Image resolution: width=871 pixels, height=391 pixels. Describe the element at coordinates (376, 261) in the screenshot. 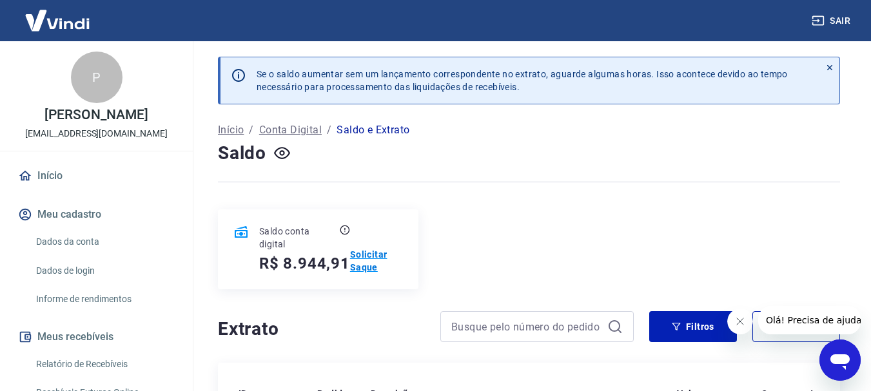

I see `a: Solicitar Saque` at that location.